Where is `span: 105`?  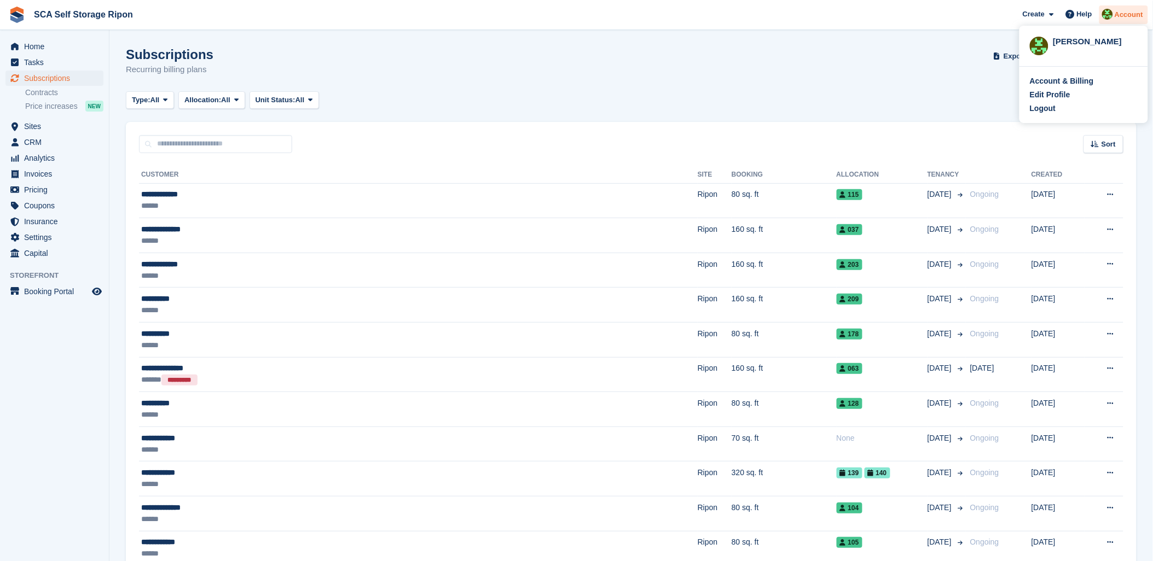
span: 105 is located at coordinates (849, 543).